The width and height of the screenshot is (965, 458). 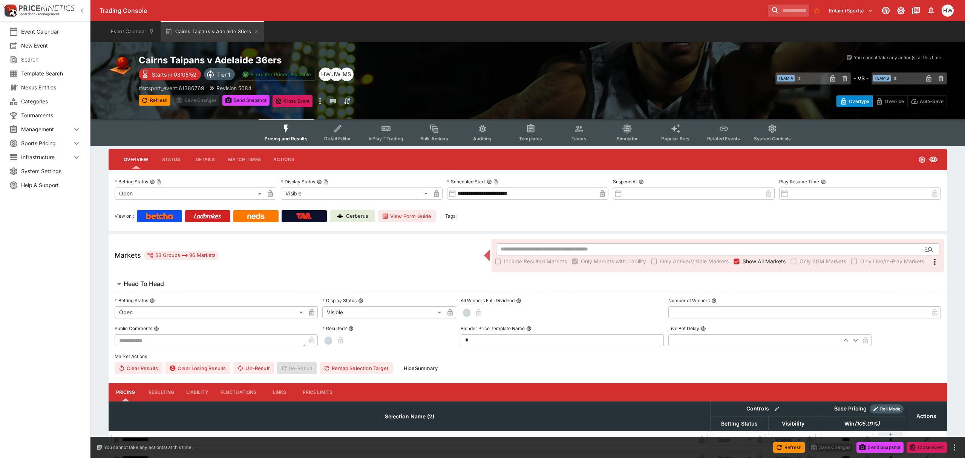 I want to click on button: Open, so click(x=929, y=249).